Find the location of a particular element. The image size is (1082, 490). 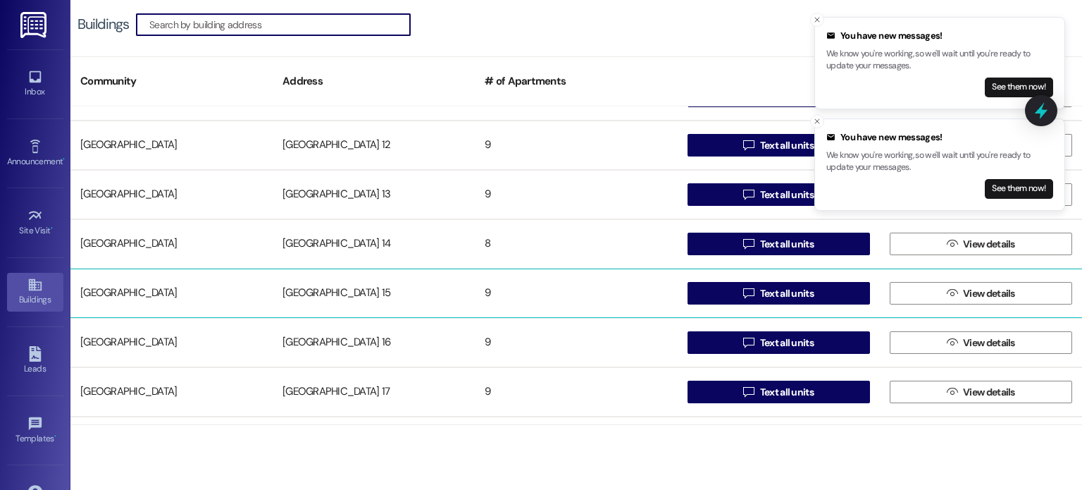

div: # of Apartments is located at coordinates (576, 81).